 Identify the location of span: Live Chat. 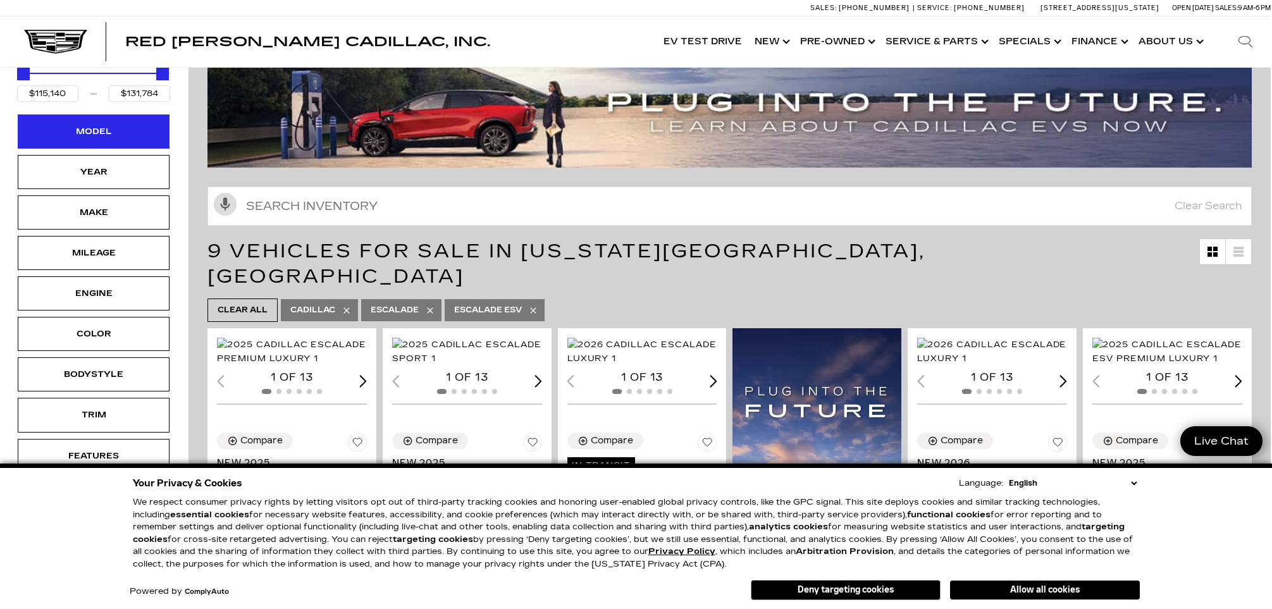
(1222, 441).